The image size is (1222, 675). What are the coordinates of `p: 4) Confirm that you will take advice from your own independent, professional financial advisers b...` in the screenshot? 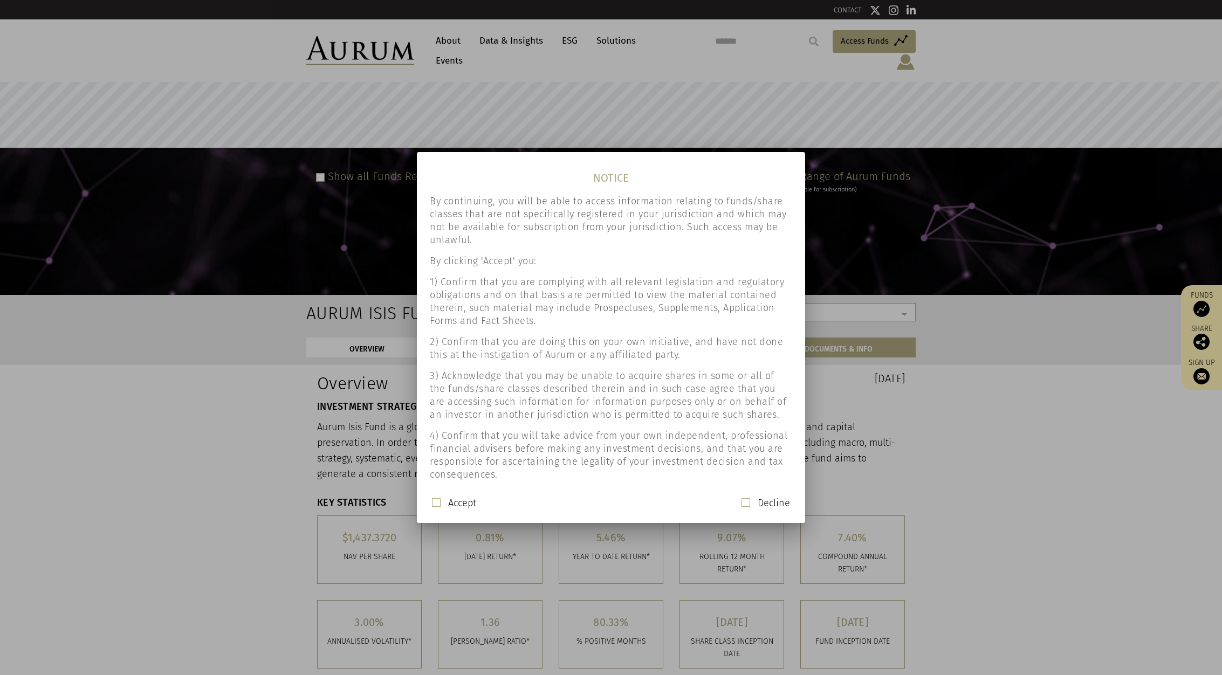 It's located at (611, 455).